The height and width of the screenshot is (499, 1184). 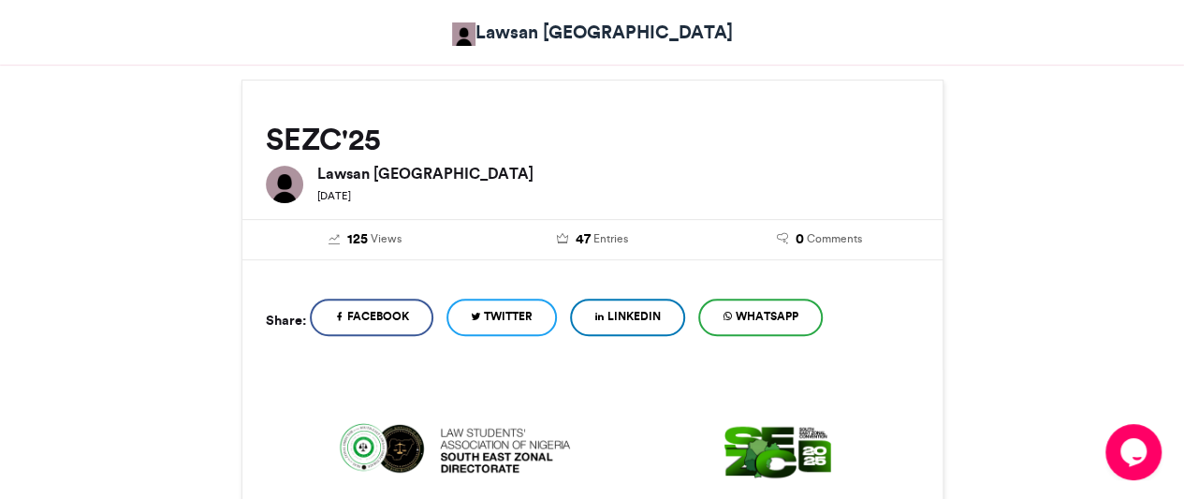 What do you see at coordinates (834, 239) in the screenshot?
I see `span: Comments` at bounding box center [834, 239].